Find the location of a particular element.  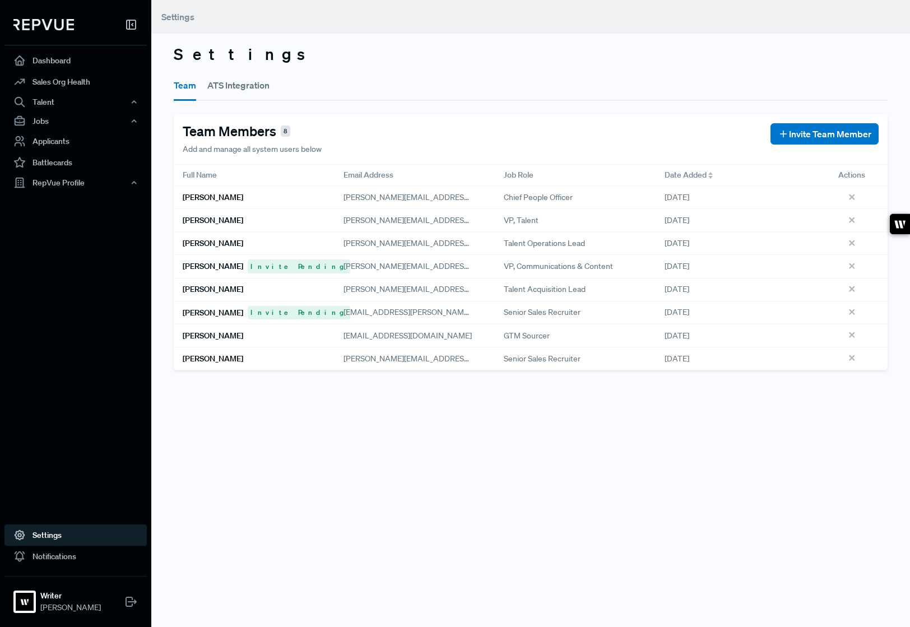

a: Notifications is located at coordinates (76, 556).